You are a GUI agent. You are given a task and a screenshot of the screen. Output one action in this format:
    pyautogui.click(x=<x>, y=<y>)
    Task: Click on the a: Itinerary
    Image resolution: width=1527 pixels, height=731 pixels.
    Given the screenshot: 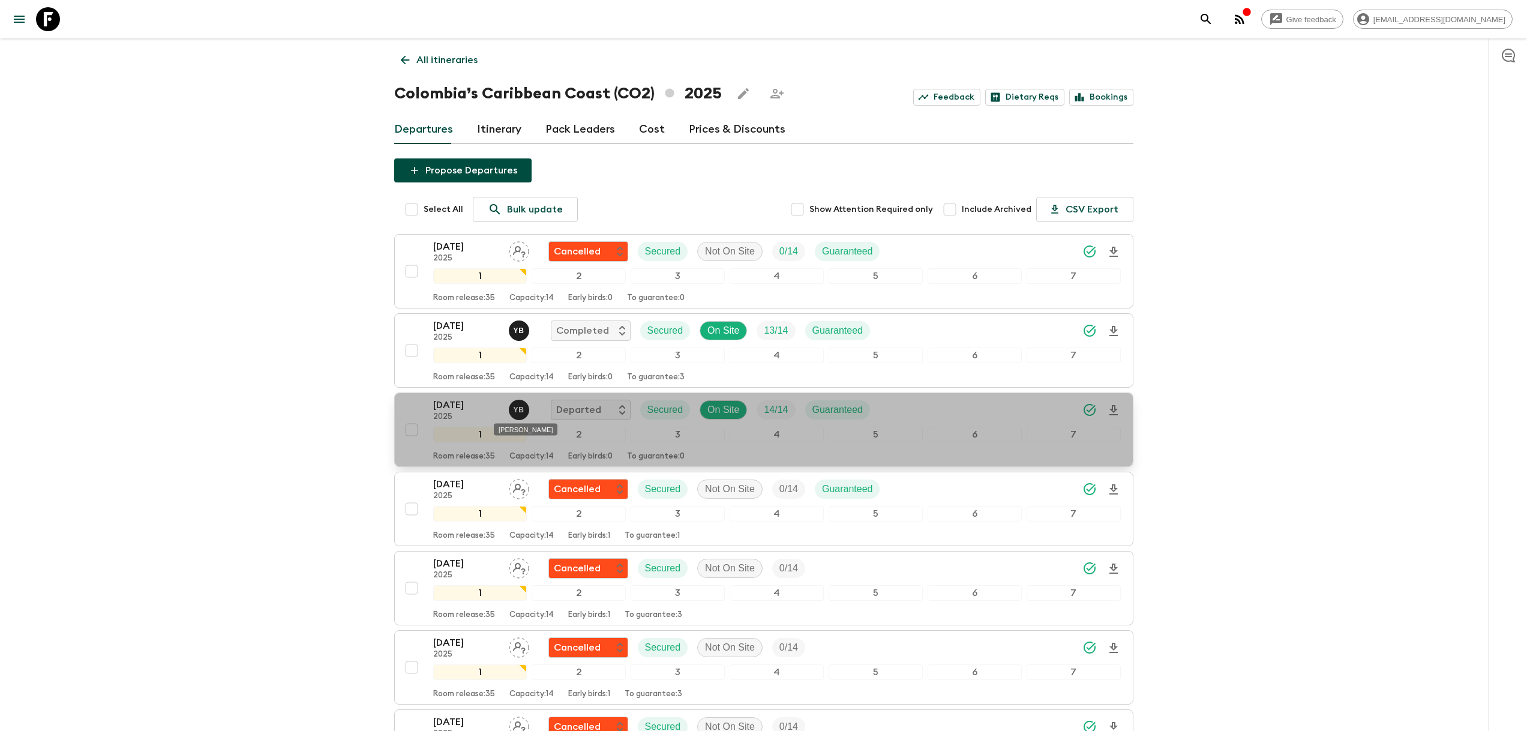 What is the action you would take?
    pyautogui.click(x=499, y=130)
    